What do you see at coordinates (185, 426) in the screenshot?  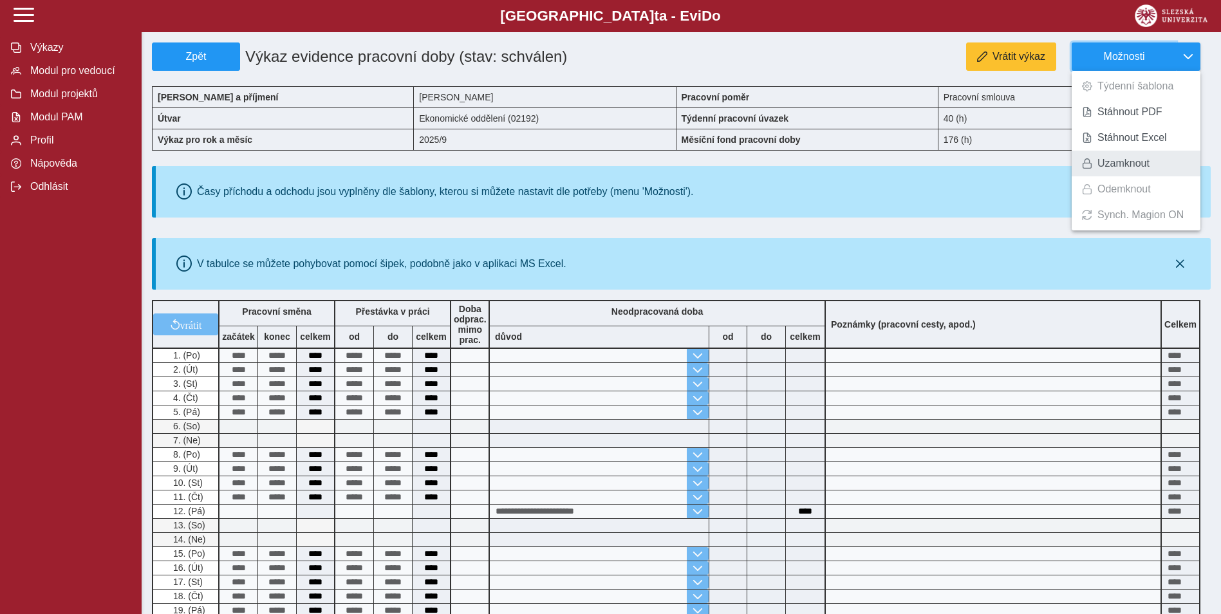 I see `span: 6. (So)` at bounding box center [185, 426].